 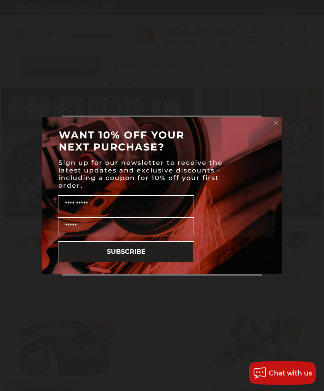 I want to click on span: Sign up for our newsletter to receive the latest updates and exclusive discounts - including a co..., so click(x=140, y=174).